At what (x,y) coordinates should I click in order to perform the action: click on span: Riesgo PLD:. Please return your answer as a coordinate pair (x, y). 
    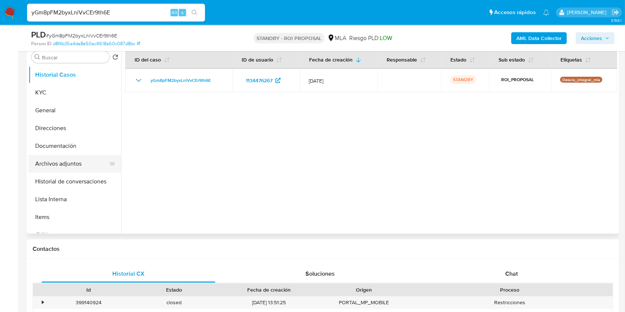
    Looking at the image, I should click on (371, 38).